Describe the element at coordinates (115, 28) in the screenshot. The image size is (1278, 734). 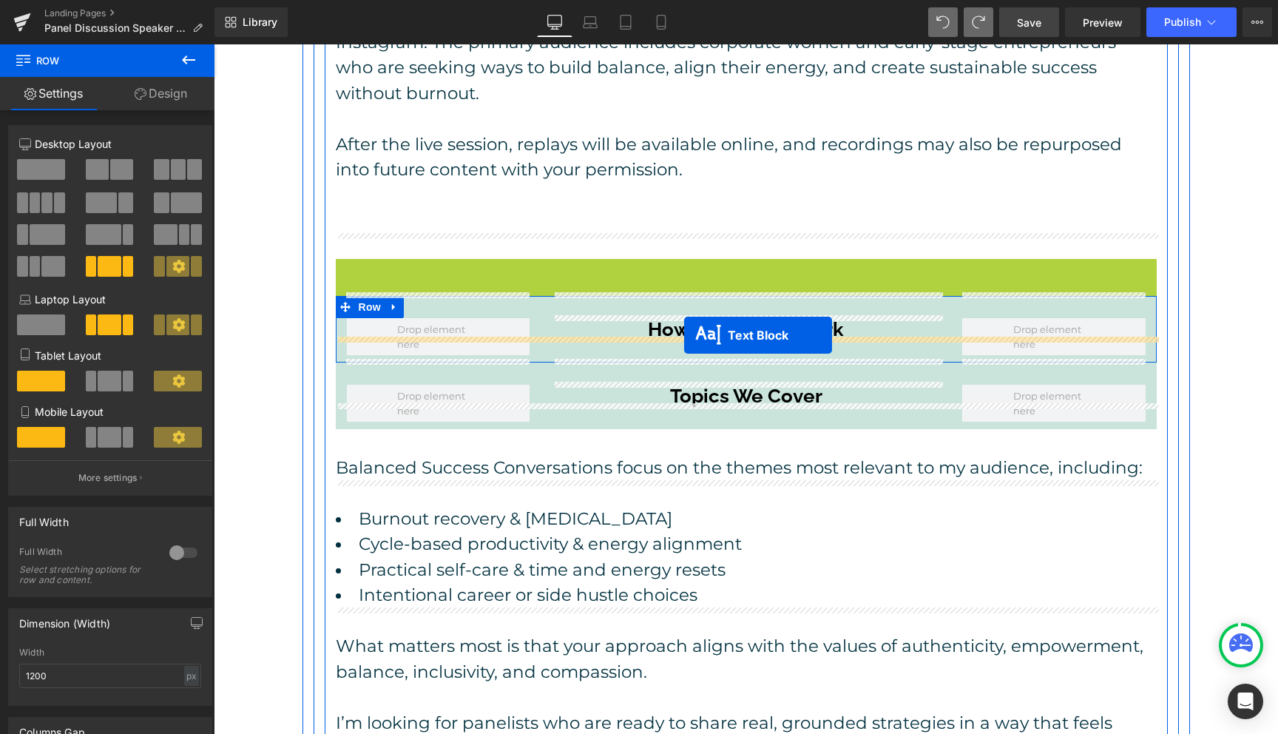
I see `span: Panel Discussion Speaker Info Page` at that location.